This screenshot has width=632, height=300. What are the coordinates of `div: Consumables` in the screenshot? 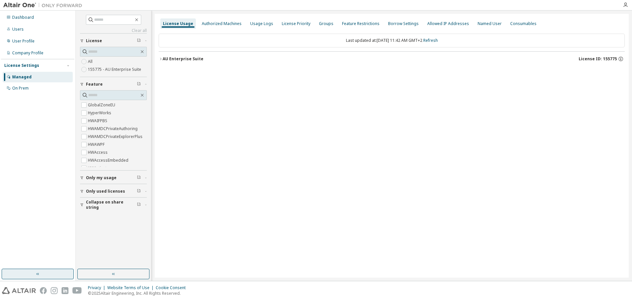 It's located at (523, 24).